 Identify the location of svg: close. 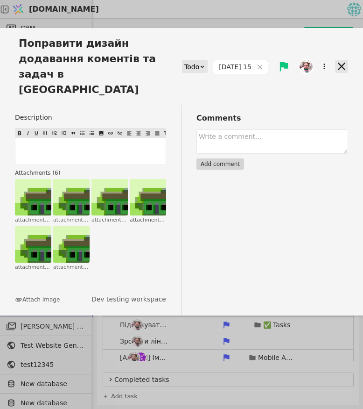
(260, 67).